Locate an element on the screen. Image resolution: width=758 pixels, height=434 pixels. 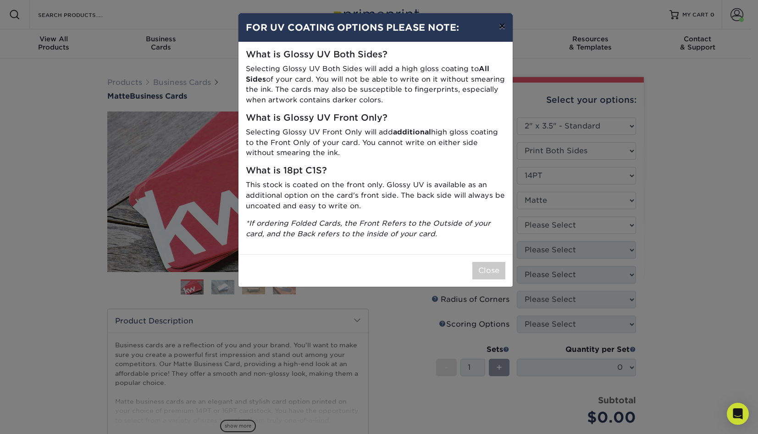
strong: All Sides is located at coordinates (367, 74).